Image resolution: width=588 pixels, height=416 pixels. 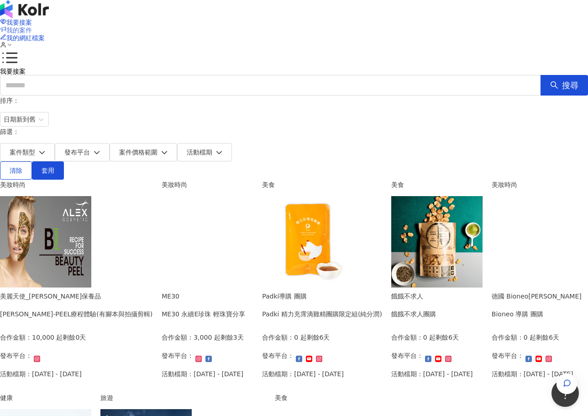 I want to click on span: search, so click(x=555, y=85).